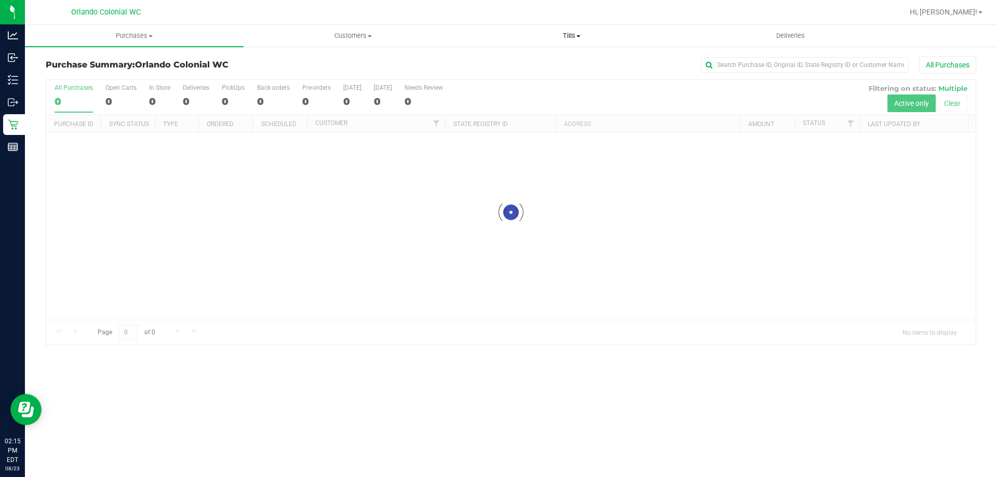  Describe the element at coordinates (947, 65) in the screenshot. I see `button: All Purchases` at that location.